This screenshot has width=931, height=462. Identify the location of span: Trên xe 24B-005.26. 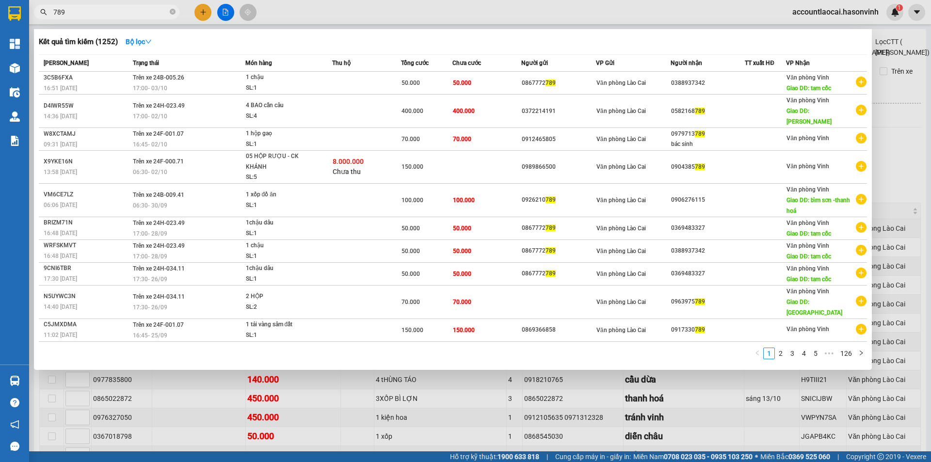
(159, 78).